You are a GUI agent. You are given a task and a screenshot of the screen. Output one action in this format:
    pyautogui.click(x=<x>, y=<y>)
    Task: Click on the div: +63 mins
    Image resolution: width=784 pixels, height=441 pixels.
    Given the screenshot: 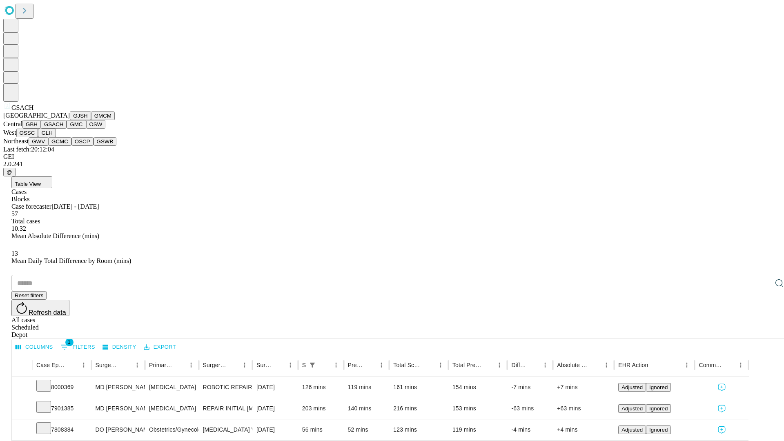 What is the action you would take?
    pyautogui.click(x=584, y=409)
    